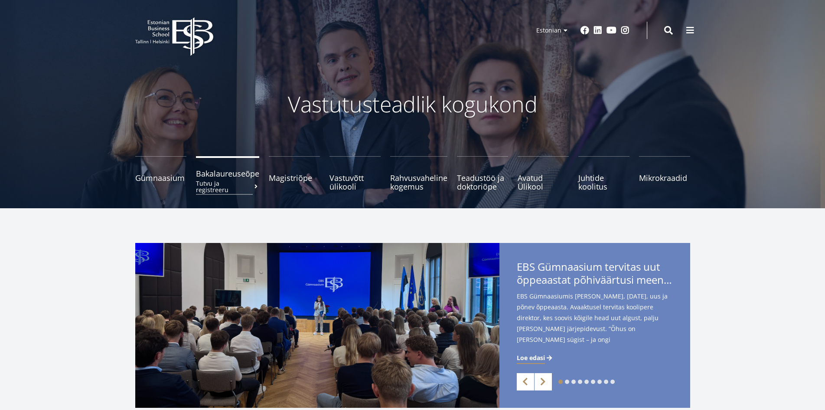  I want to click on a: Linkedin, so click(598, 30).